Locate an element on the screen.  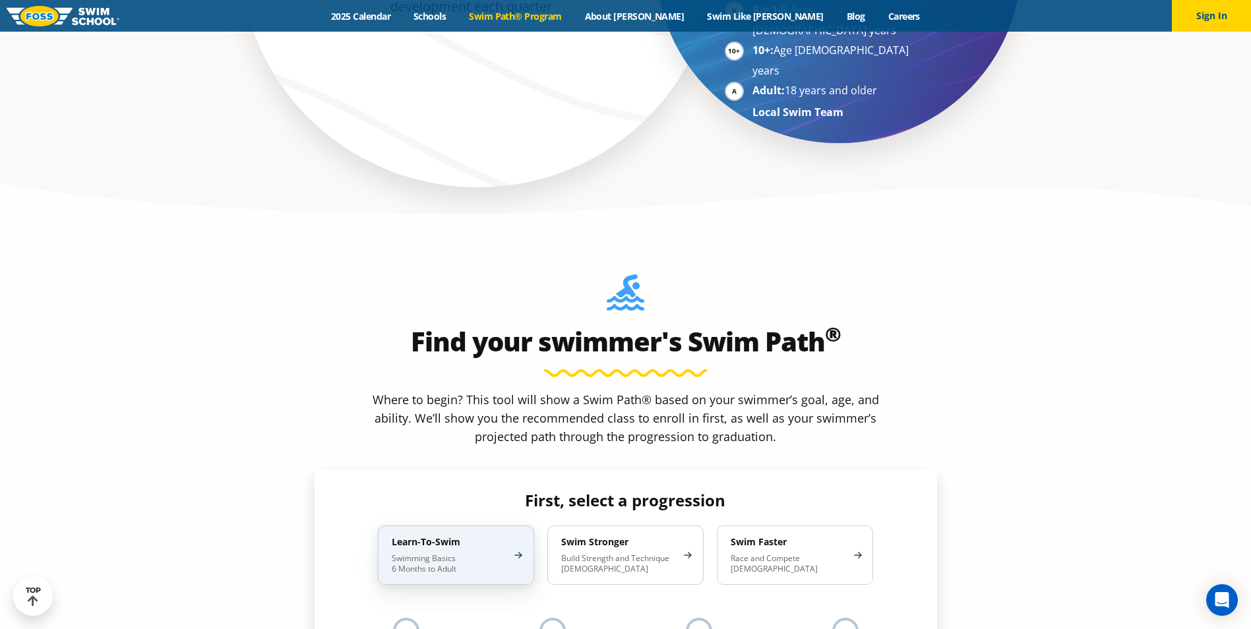
strong: Local Swim Team is located at coordinates (798, 112).